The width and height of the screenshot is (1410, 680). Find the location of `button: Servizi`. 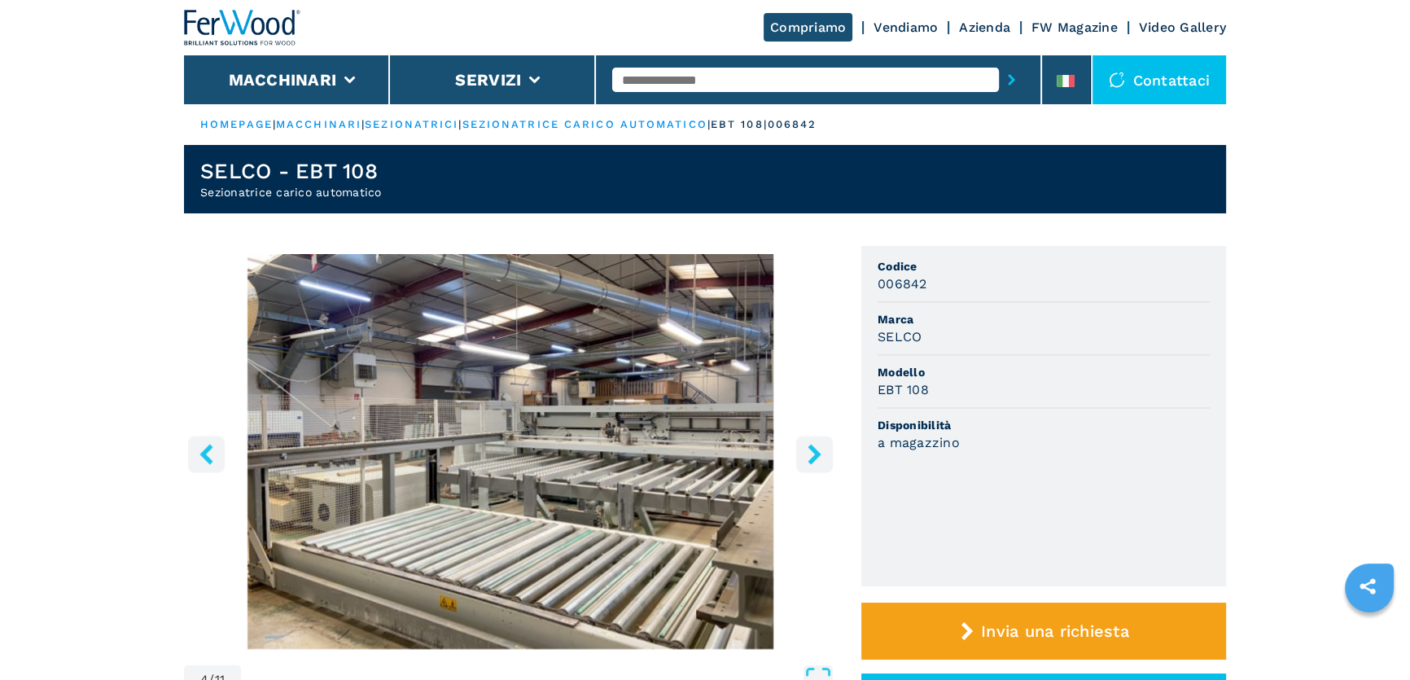

button: Servizi is located at coordinates (488, 80).